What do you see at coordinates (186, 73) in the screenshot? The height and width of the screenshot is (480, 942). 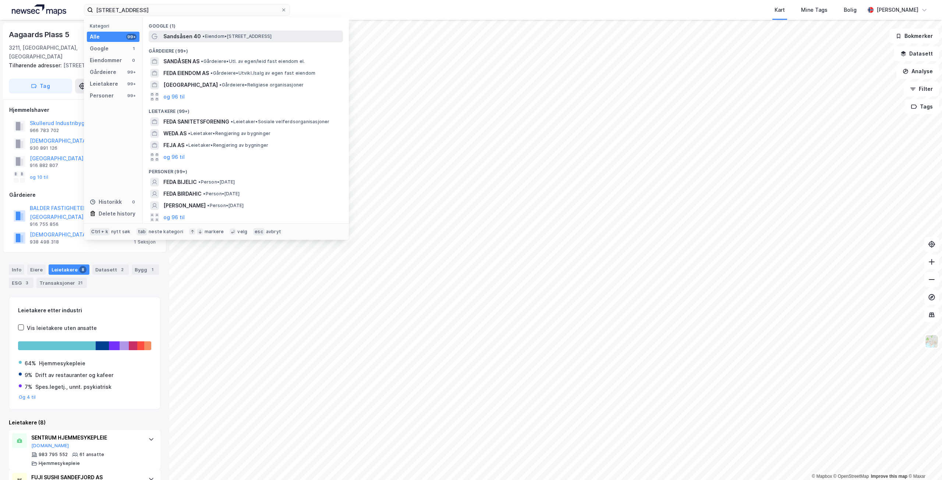 I see `span: FEDA EIENDOM AS` at bounding box center [186, 73].